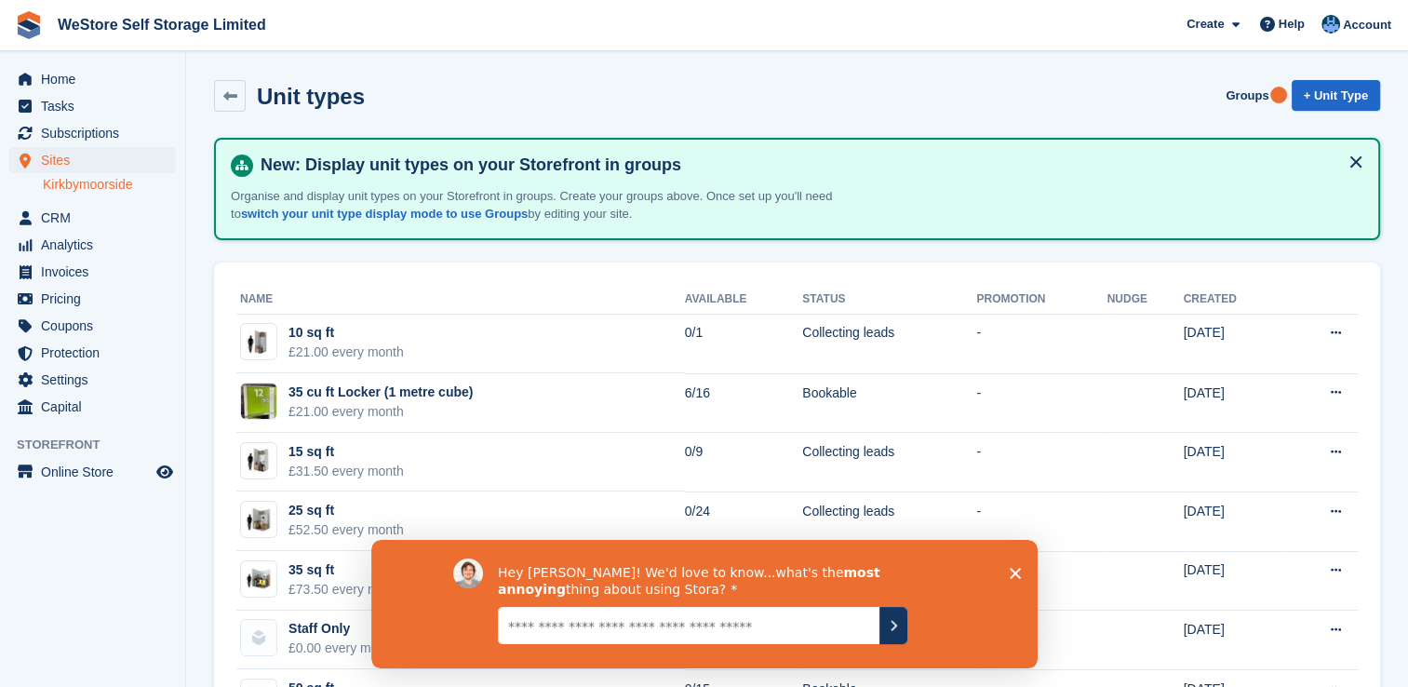 The width and height of the screenshot is (1408, 687). I want to click on span: Capital, so click(97, 407).